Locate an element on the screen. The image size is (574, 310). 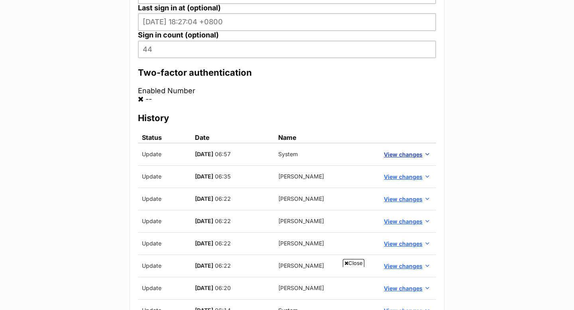
label: Sign in count (optional) is located at coordinates (287, 35).